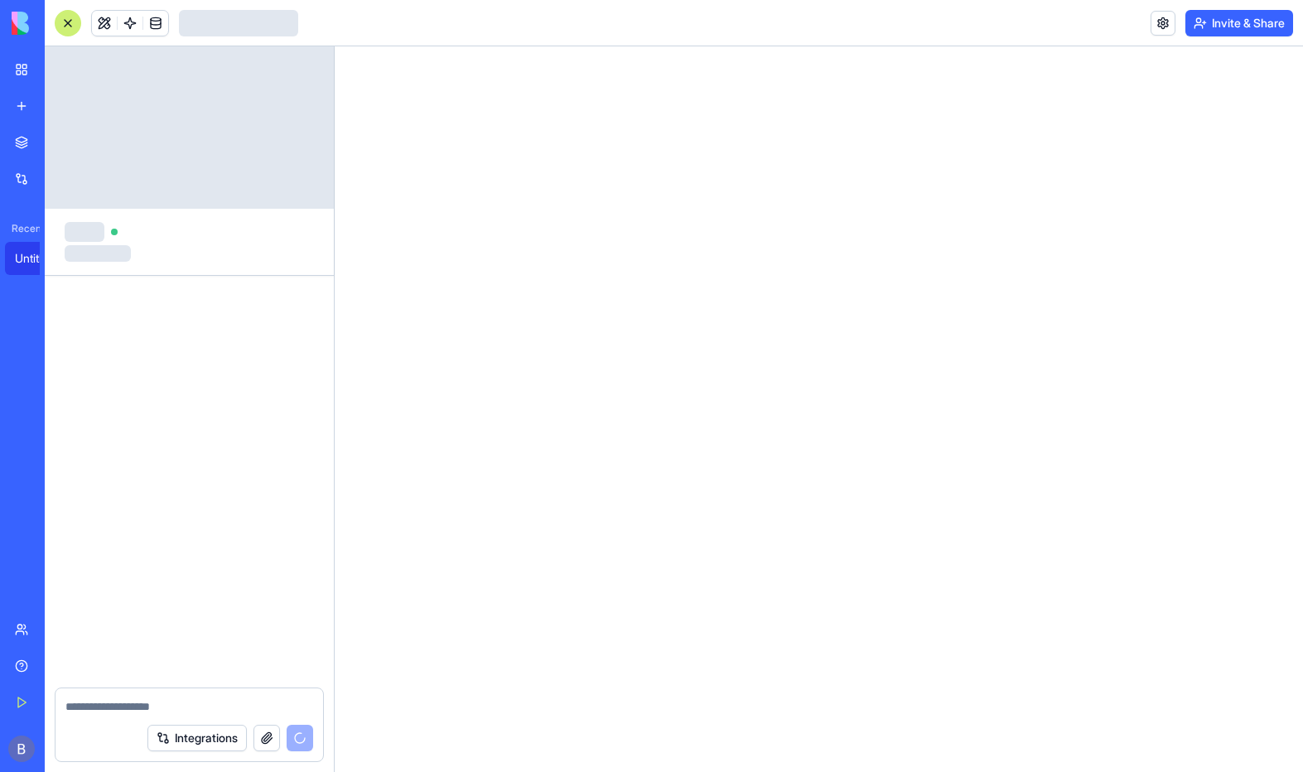 This screenshot has height=772, width=1303. What do you see at coordinates (22, 229) in the screenshot?
I see `span: Recent` at bounding box center [22, 229].